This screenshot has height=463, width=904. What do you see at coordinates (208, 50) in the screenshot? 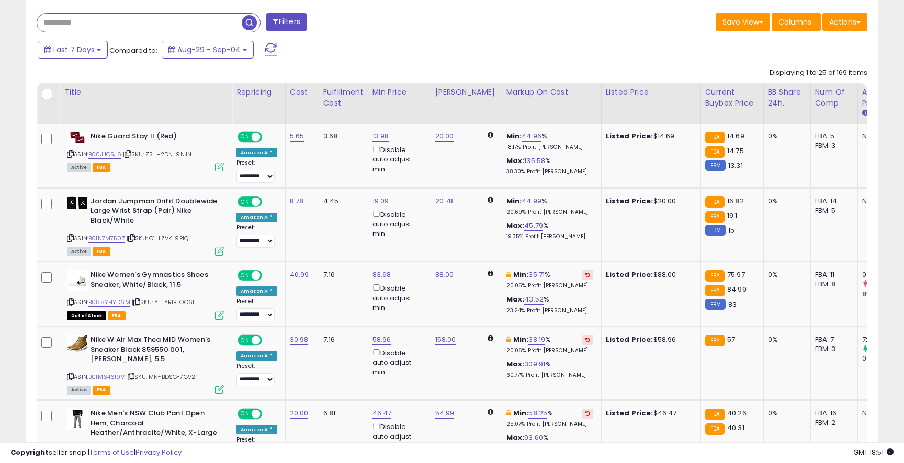
I see `button: Aug-29 - Sep-04` at bounding box center [208, 50].